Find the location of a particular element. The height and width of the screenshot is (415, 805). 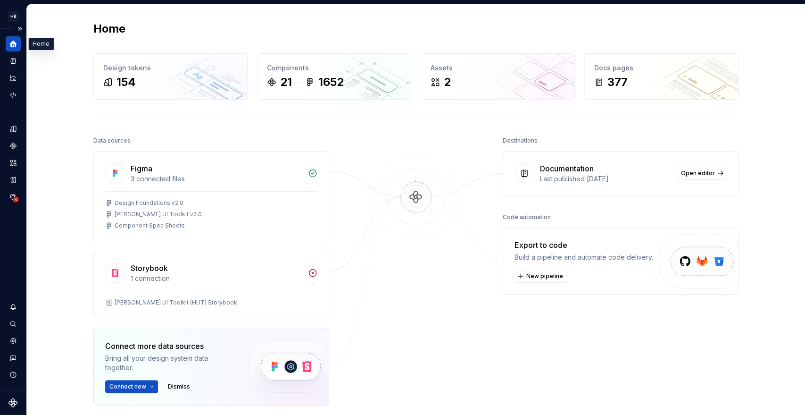

a: Analytics is located at coordinates (13, 78).